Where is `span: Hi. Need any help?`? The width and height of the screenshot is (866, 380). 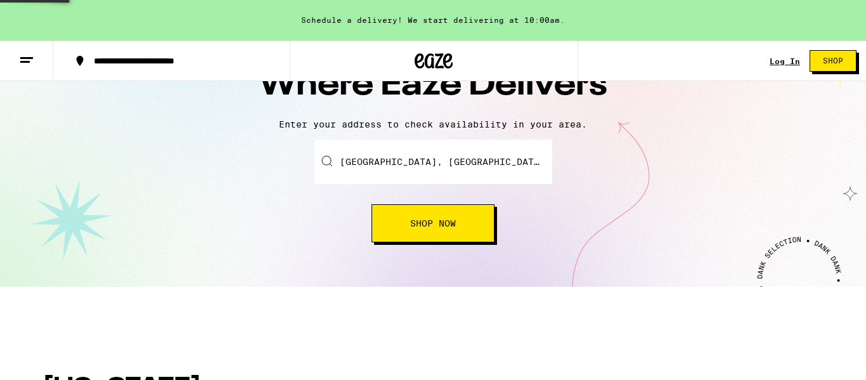
span: Hi. Need any help? is located at coordinates (49, 14).